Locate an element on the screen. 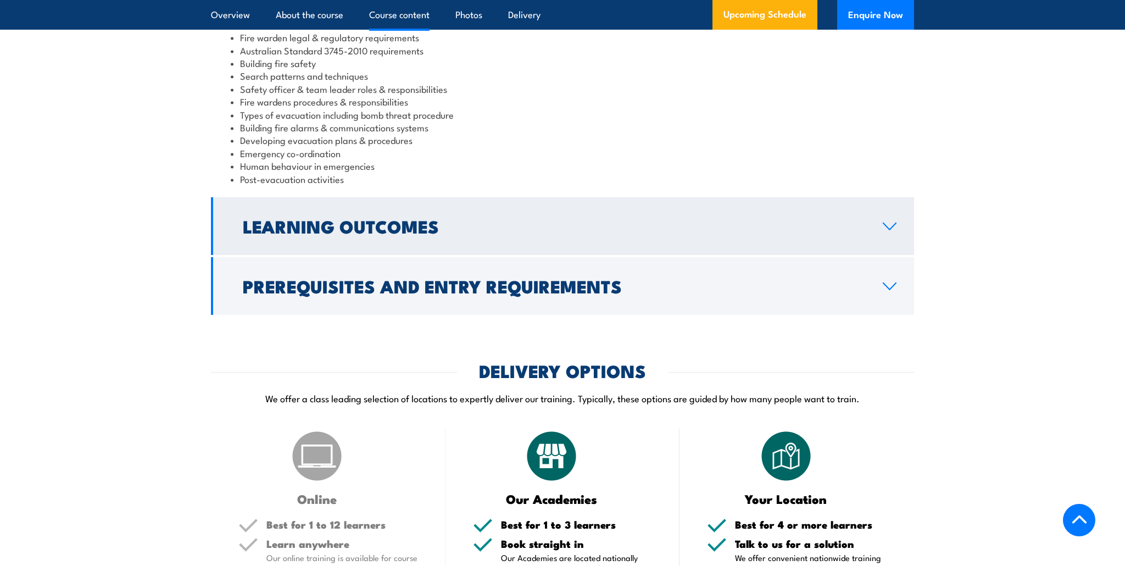  h5: Best for 1 to 3 learners is located at coordinates (577, 524).